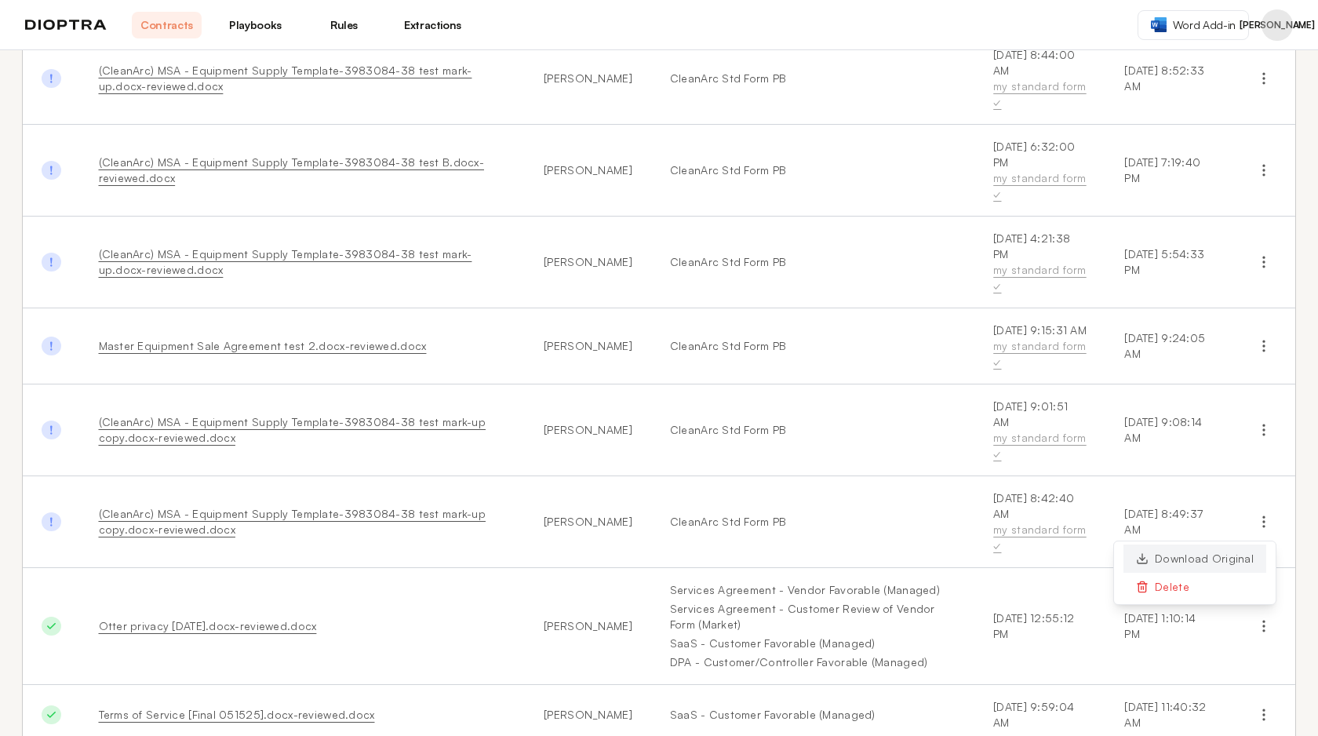 The width and height of the screenshot is (1318, 736). I want to click on button: Delete, so click(1195, 587).